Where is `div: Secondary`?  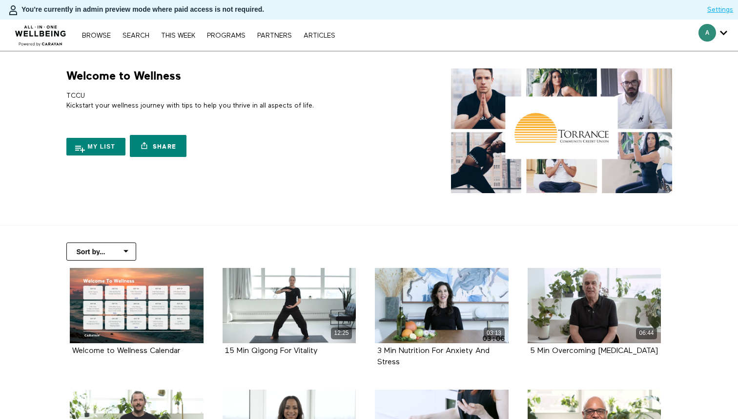
div: Secondary is located at coordinates (713, 35).